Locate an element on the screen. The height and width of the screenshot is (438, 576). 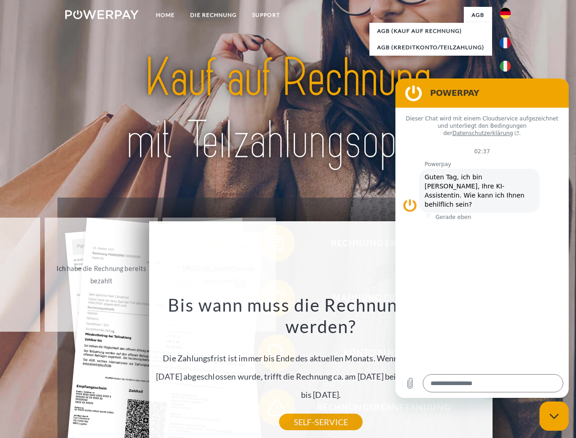
img: fr is located at coordinates (505, 43).